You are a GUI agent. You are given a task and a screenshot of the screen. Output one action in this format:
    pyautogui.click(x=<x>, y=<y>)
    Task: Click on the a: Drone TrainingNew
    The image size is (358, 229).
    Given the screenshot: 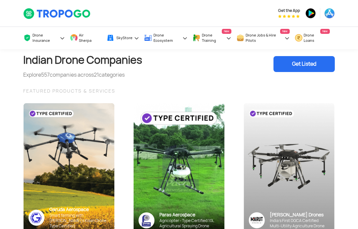 What is the action you would take?
    pyautogui.click(x=212, y=38)
    